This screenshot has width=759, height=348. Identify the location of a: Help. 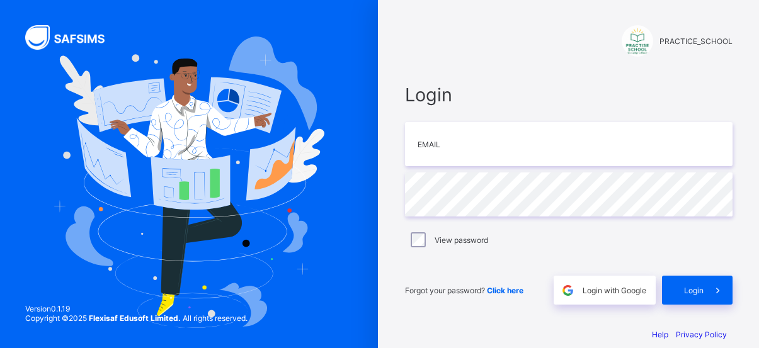
(660, 335).